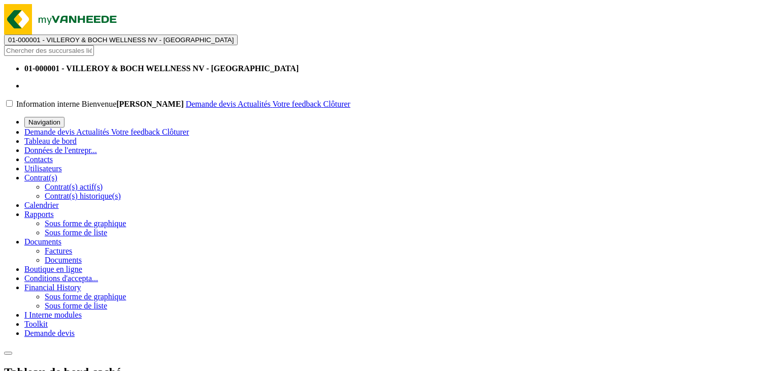 This screenshot has width=780, height=371. I want to click on a: Contrat(s), so click(41, 177).